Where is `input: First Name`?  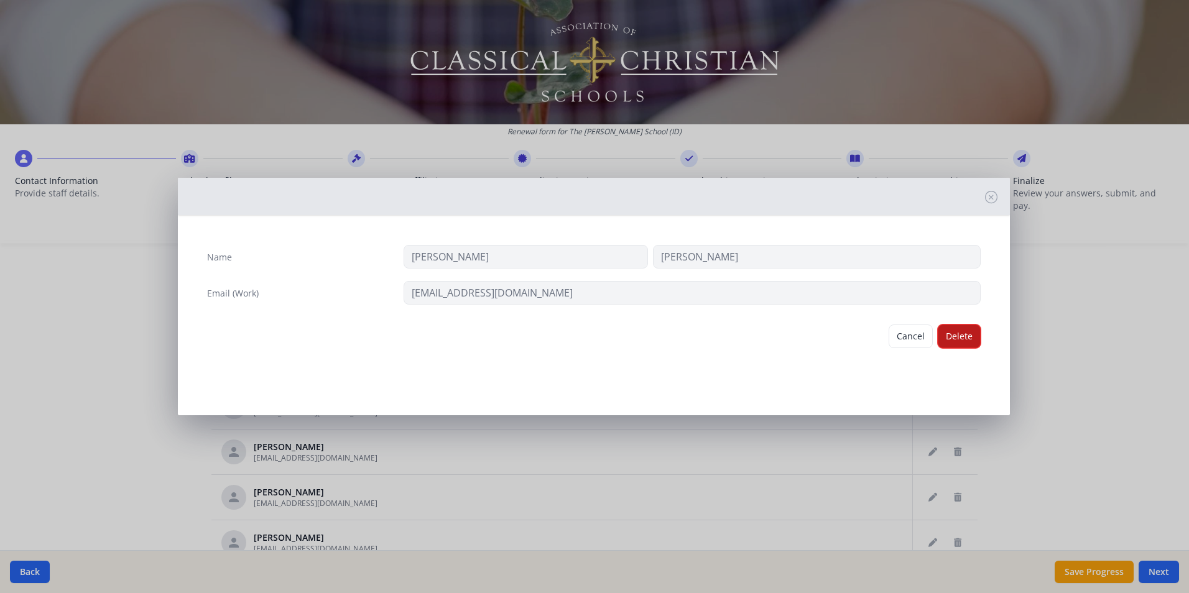 input: First Name is located at coordinates (526, 257).